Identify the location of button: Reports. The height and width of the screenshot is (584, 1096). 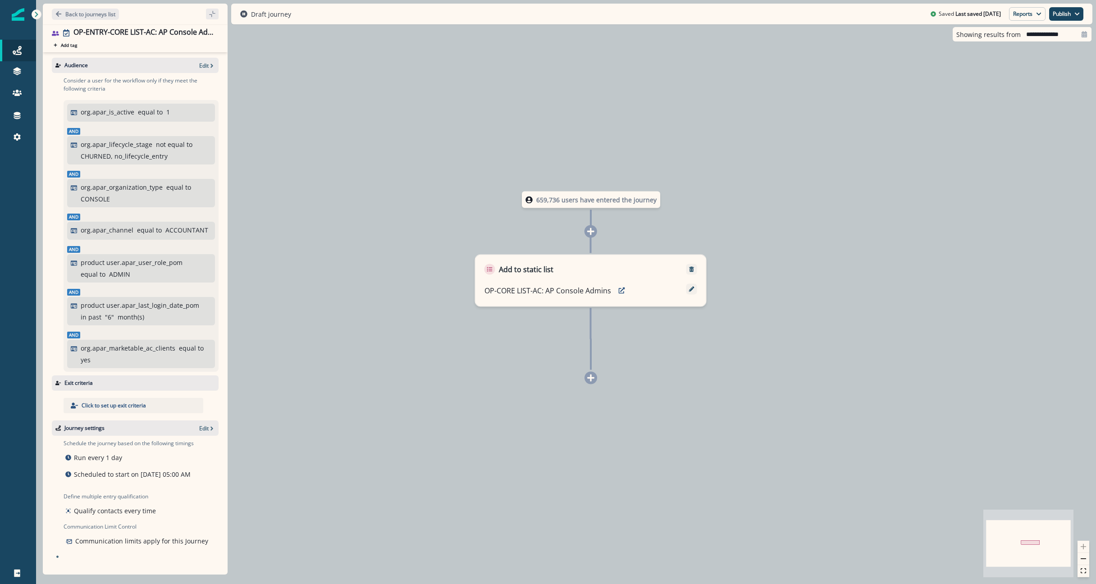
(1027, 14).